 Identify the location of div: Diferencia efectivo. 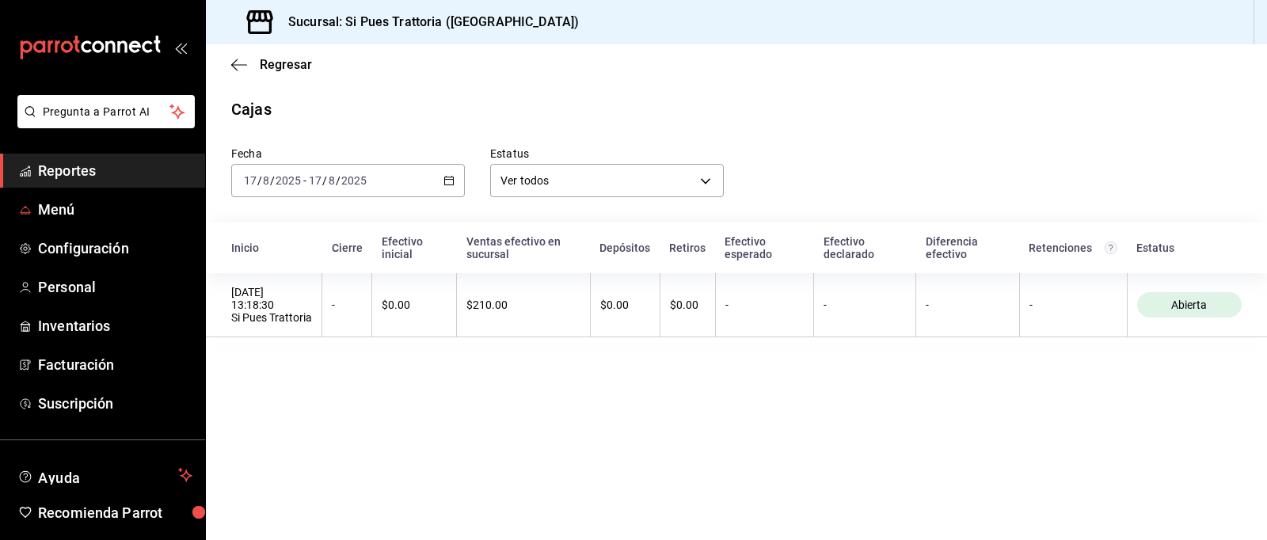
(968, 248).